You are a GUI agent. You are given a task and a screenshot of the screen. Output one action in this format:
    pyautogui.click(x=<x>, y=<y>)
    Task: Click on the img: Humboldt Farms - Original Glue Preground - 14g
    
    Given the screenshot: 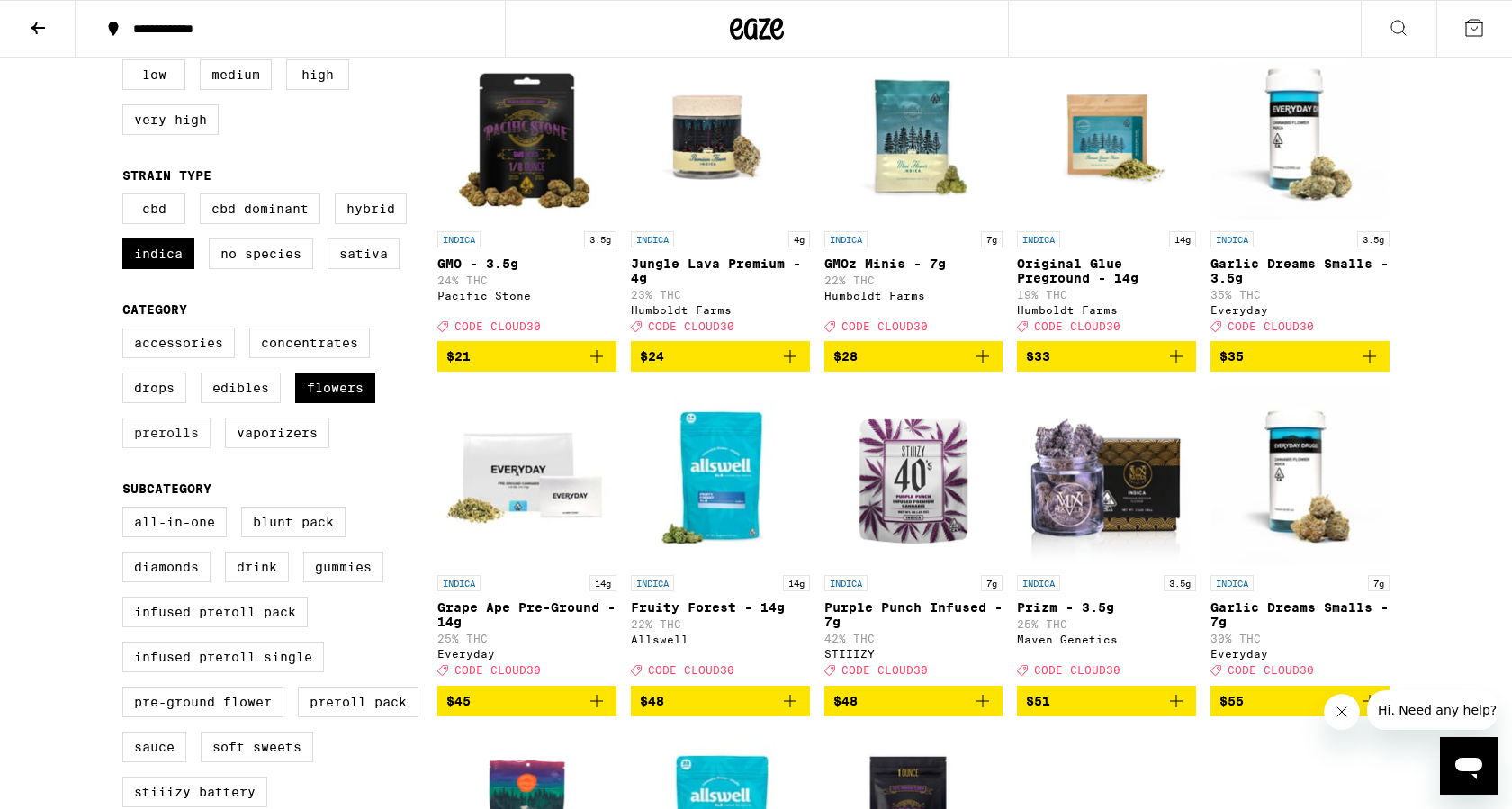 What is the action you would take?
    pyautogui.click(x=1105, y=132)
    